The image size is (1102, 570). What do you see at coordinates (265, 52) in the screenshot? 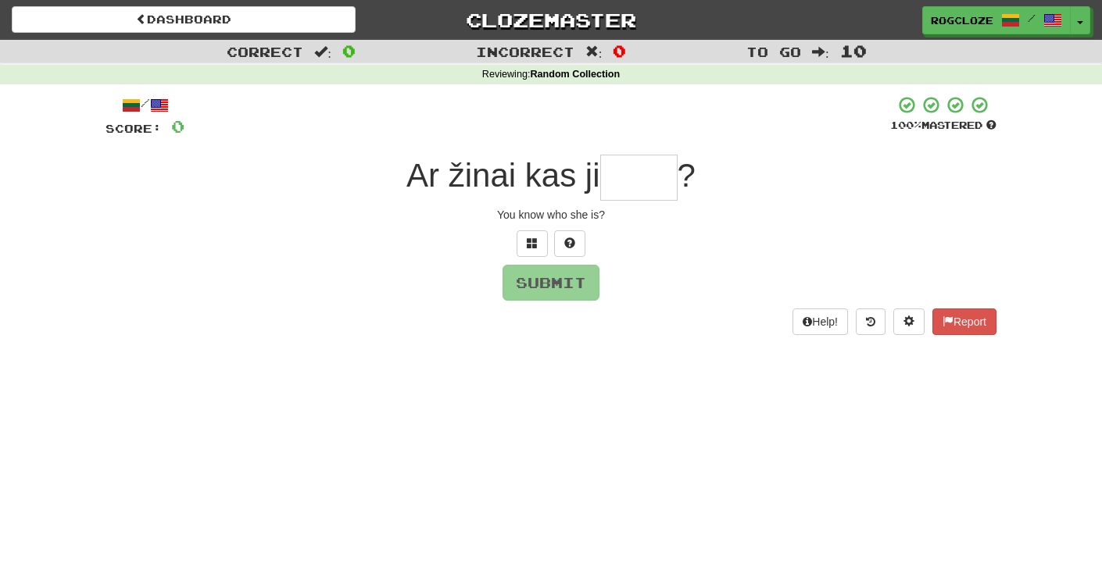
I see `span: Correct` at bounding box center [265, 52].